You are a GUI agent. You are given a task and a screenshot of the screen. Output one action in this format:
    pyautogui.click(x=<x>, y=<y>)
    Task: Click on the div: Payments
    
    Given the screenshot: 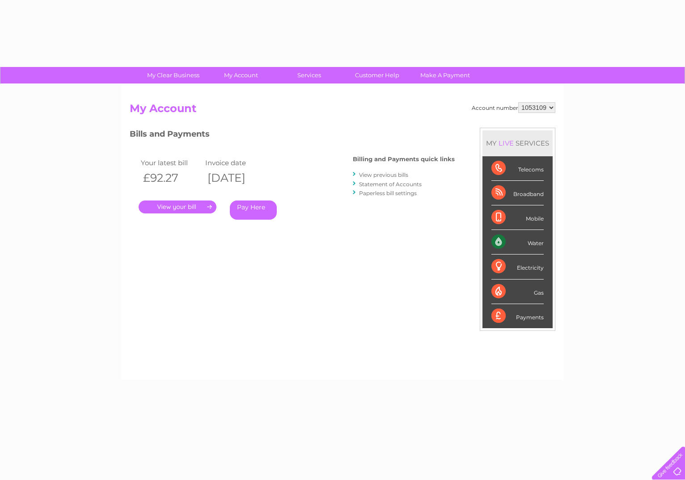 What is the action you would take?
    pyautogui.click(x=517, y=316)
    